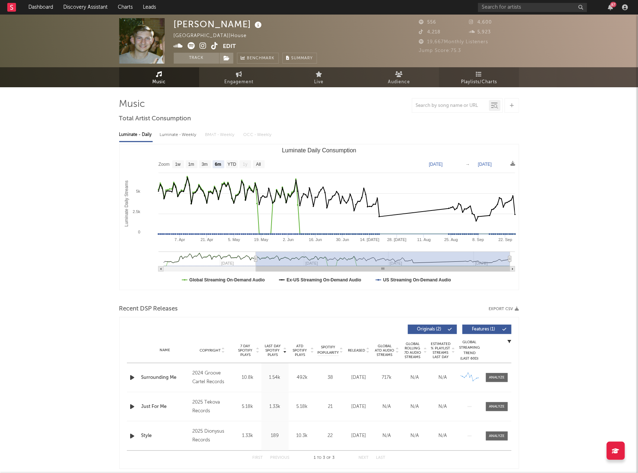 The image size is (638, 473). I want to click on button: Edit, so click(230, 47).